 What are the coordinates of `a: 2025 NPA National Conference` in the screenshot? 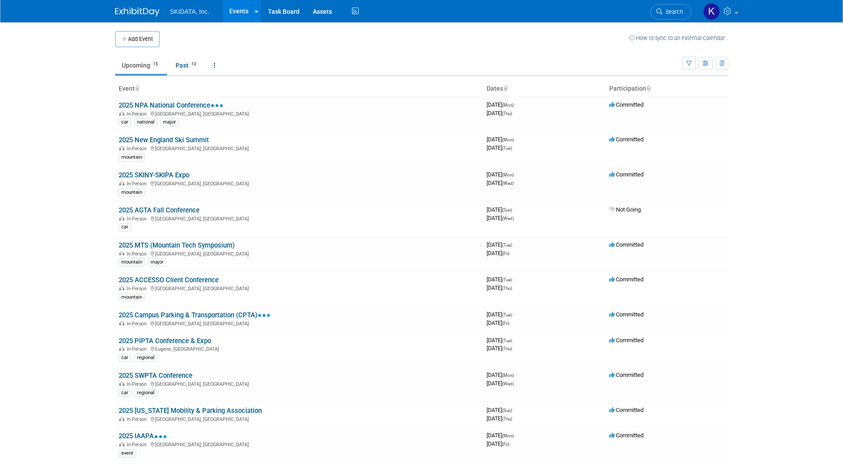 It's located at (171, 105).